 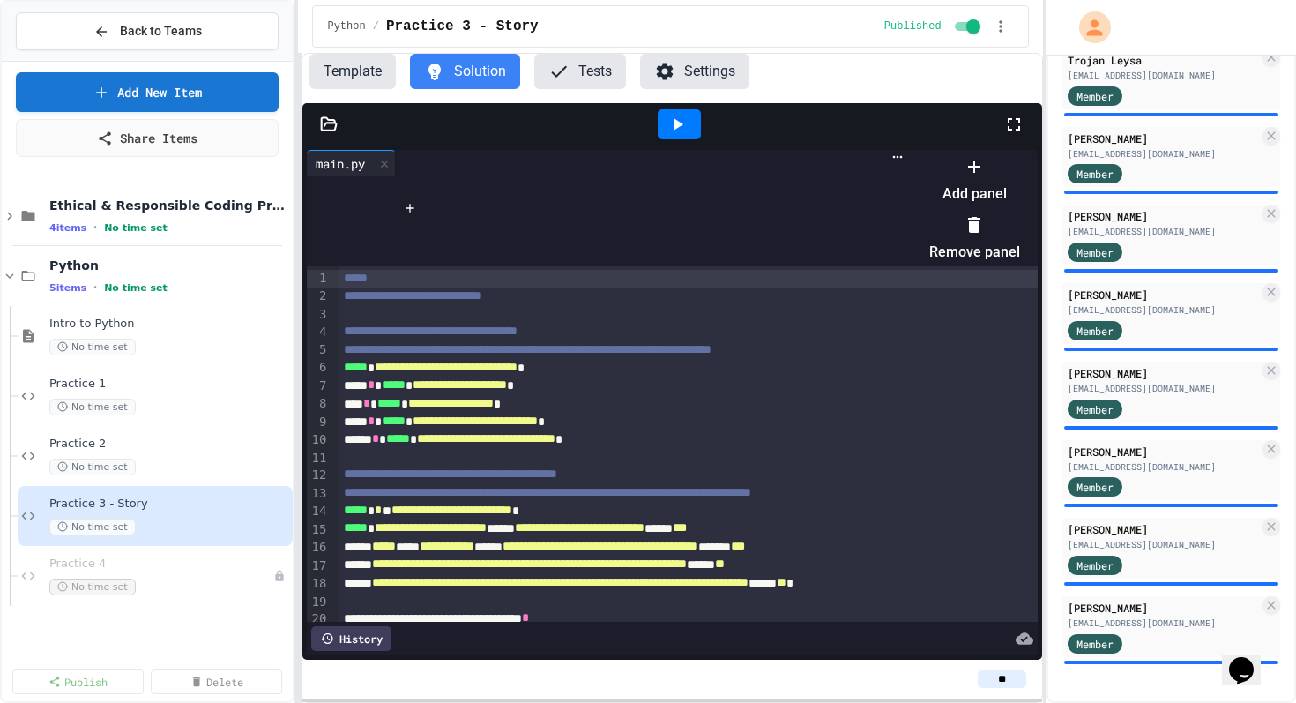 I want to click on div: 15, so click(x=317, y=530).